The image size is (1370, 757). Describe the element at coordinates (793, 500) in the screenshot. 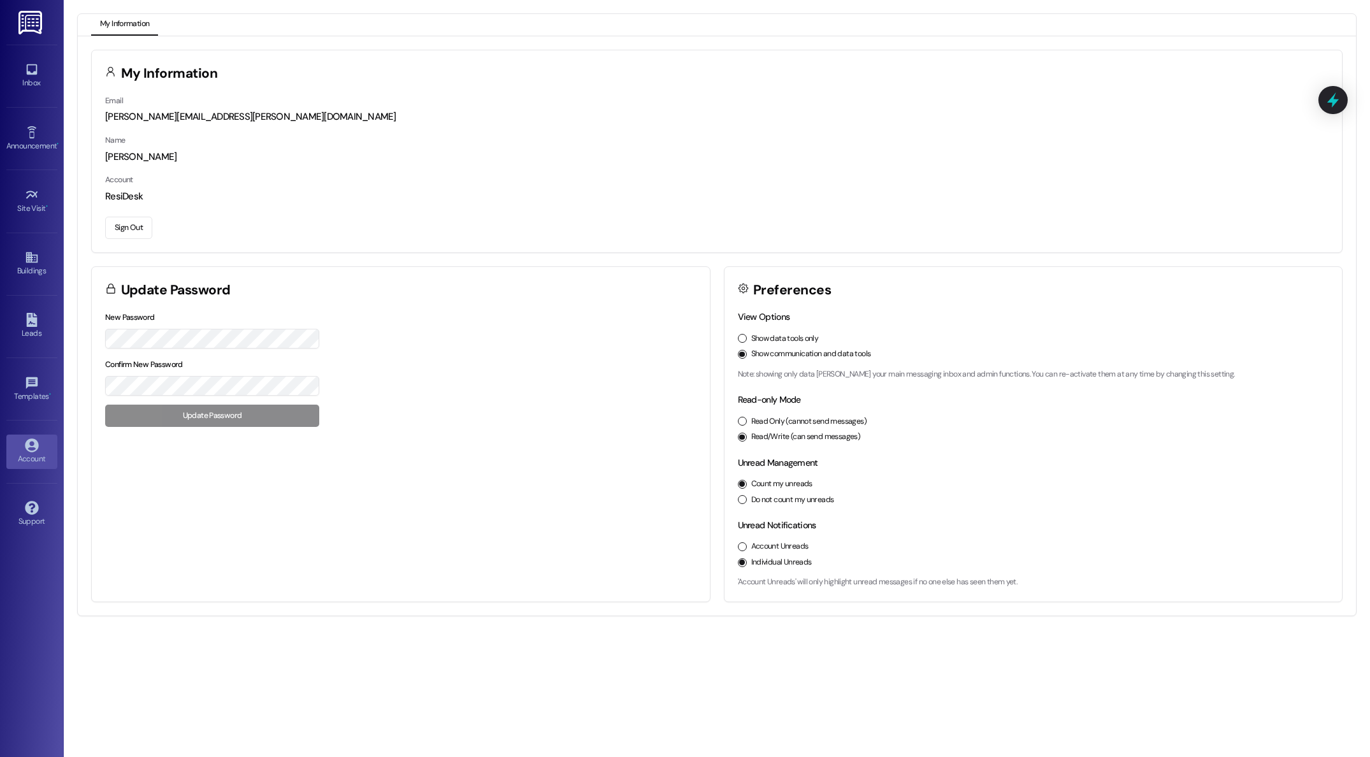

I see `label: Do not count my unreads` at that location.